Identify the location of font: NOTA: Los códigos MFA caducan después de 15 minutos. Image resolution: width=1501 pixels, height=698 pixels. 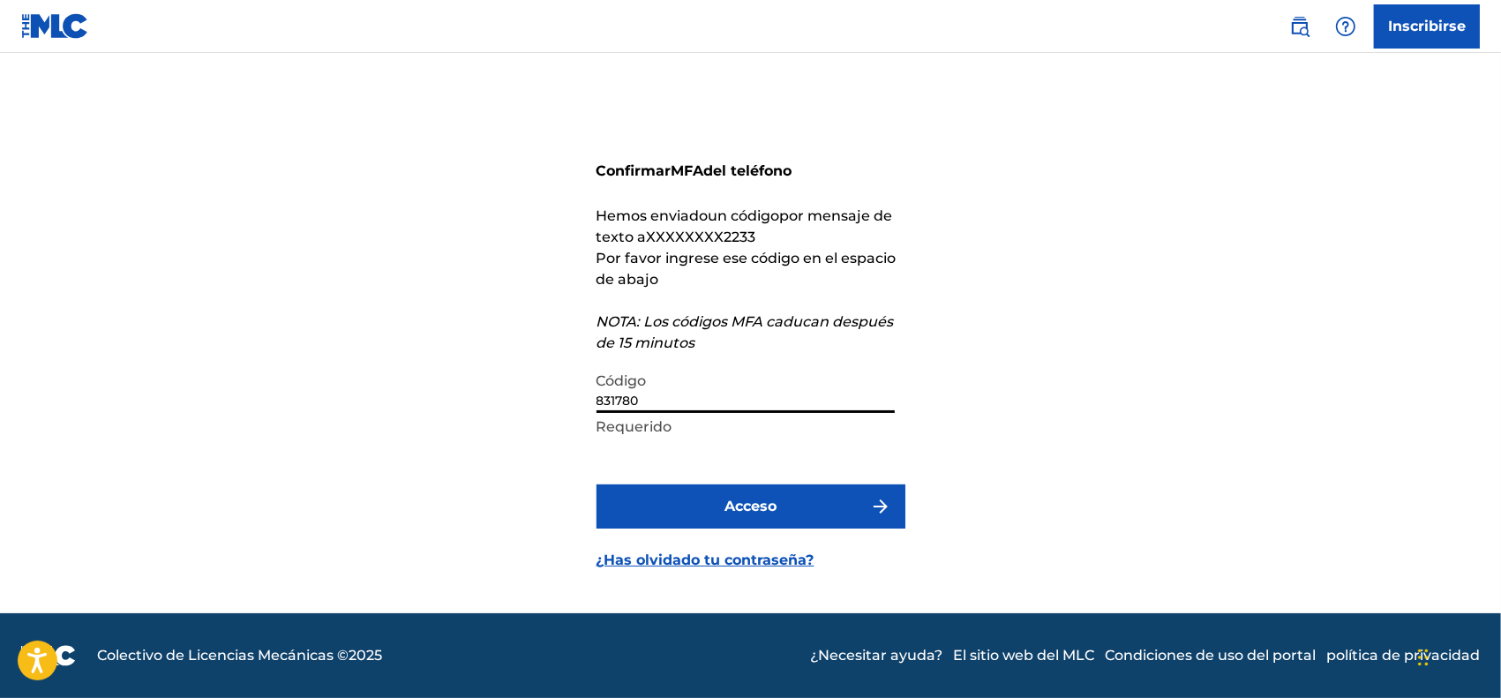
(745, 332).